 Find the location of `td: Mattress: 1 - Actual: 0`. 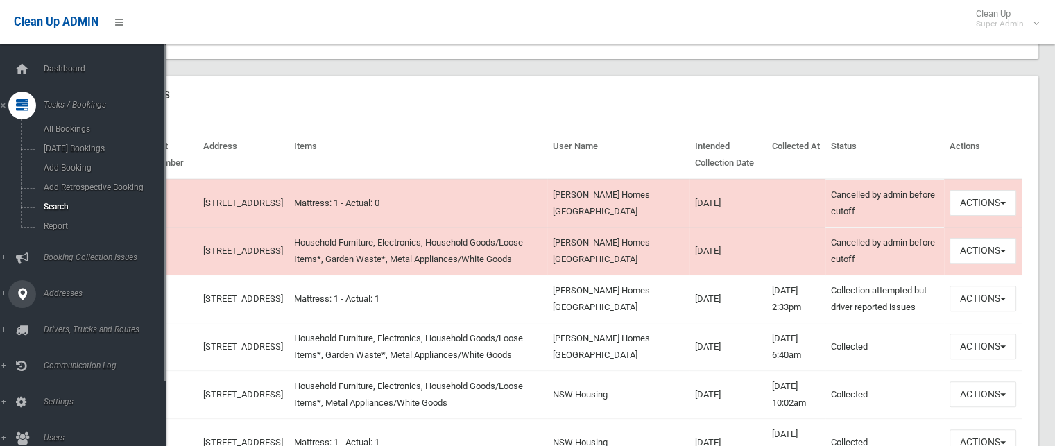

td: Mattress: 1 - Actual: 0 is located at coordinates (417, 203).